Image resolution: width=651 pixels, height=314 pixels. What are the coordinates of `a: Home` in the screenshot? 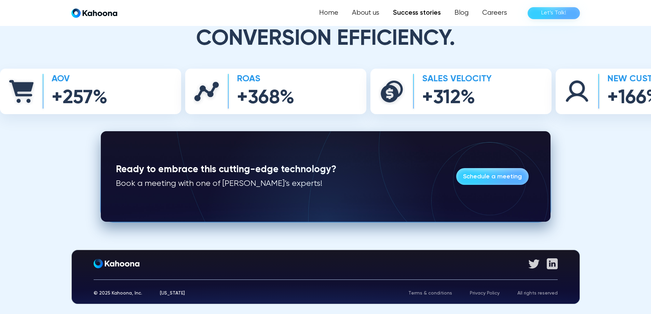 It's located at (329, 13).